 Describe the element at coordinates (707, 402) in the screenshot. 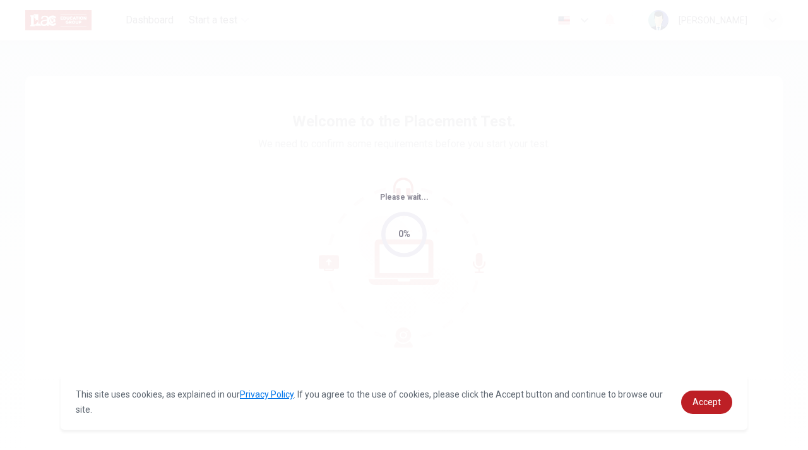

I see `a: dismiss cookie message` at that location.